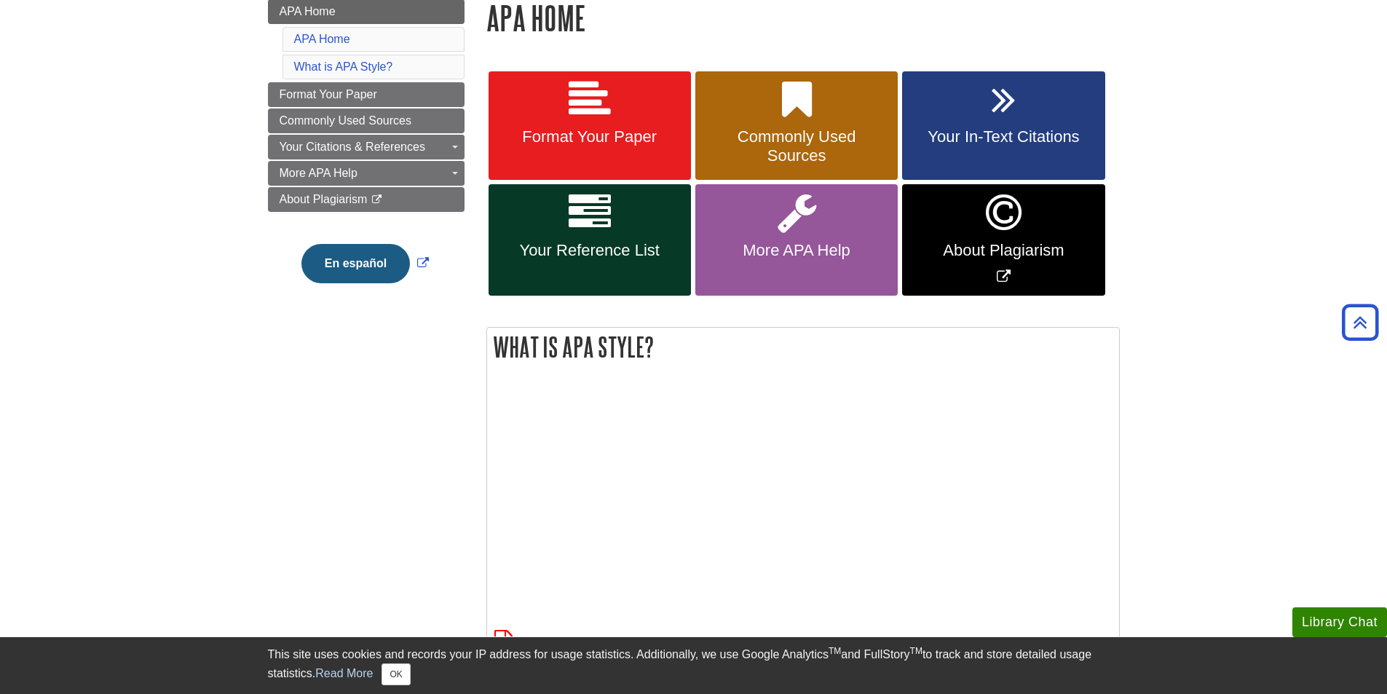 The height and width of the screenshot is (694, 1387). What do you see at coordinates (344, 66) in the screenshot?
I see `a: What is APA Style?` at bounding box center [344, 66].